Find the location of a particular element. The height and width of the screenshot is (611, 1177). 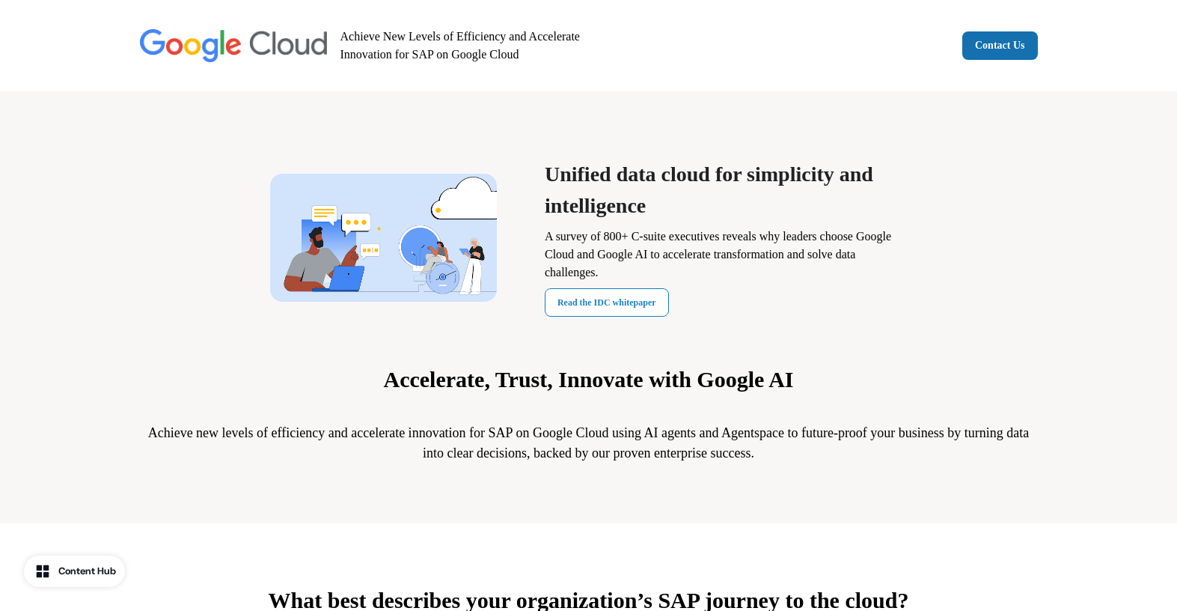

a: Contact Us is located at coordinates (1000, 46).